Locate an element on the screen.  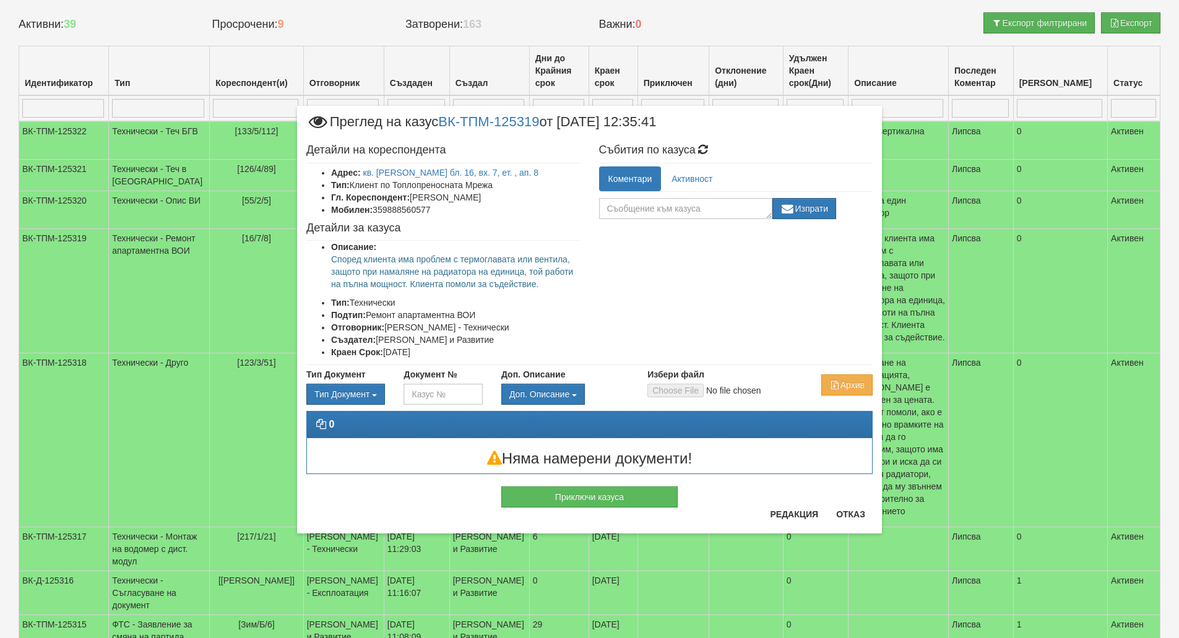
b: Гл. Кореспондент: is located at coordinates (370, 197).